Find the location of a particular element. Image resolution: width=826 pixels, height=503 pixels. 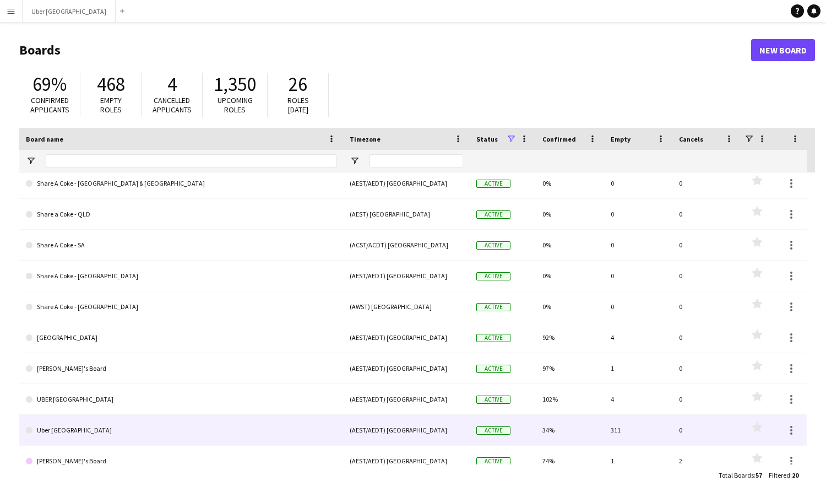

span: Empty roles is located at coordinates (111, 105).